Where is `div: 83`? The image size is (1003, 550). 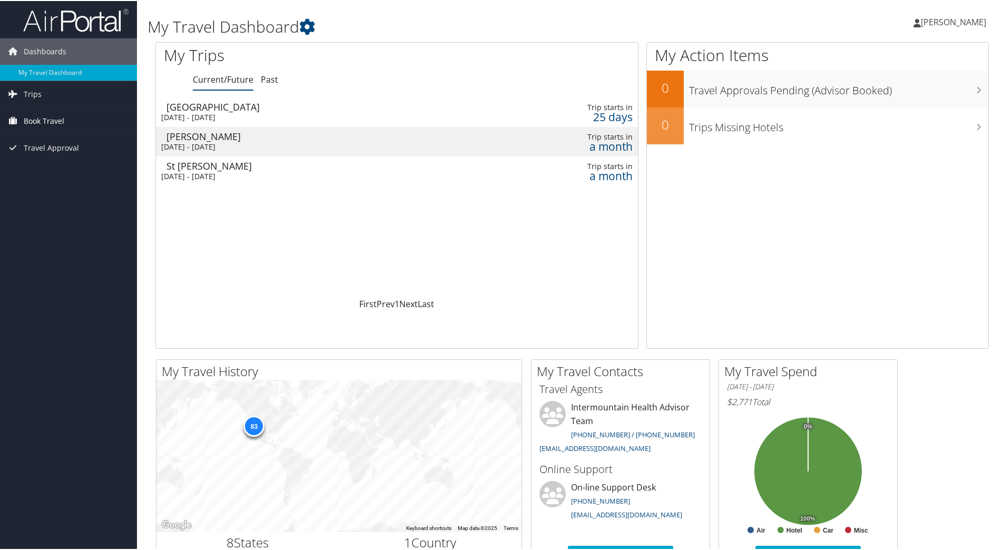 div: 83 is located at coordinates (254, 425).